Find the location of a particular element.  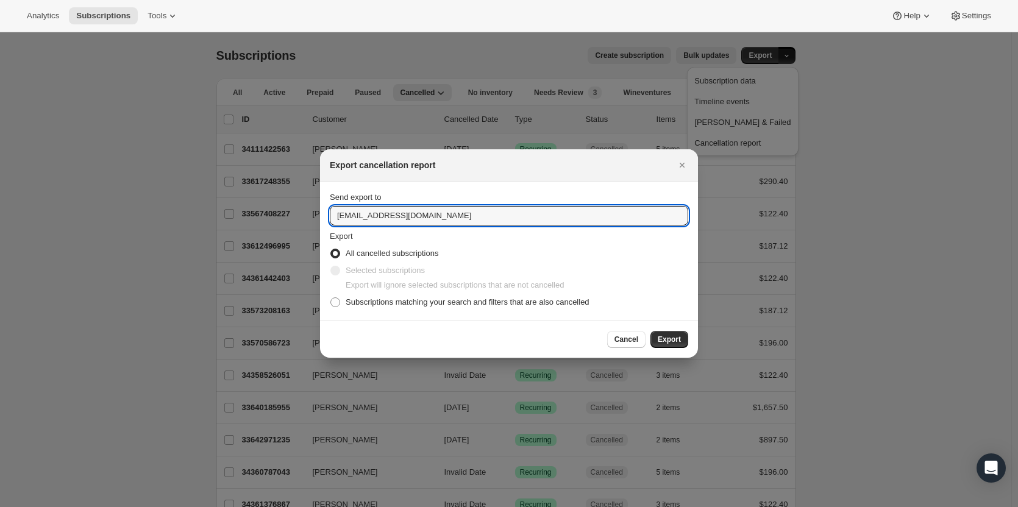

button: Export is located at coordinates (670, 340).